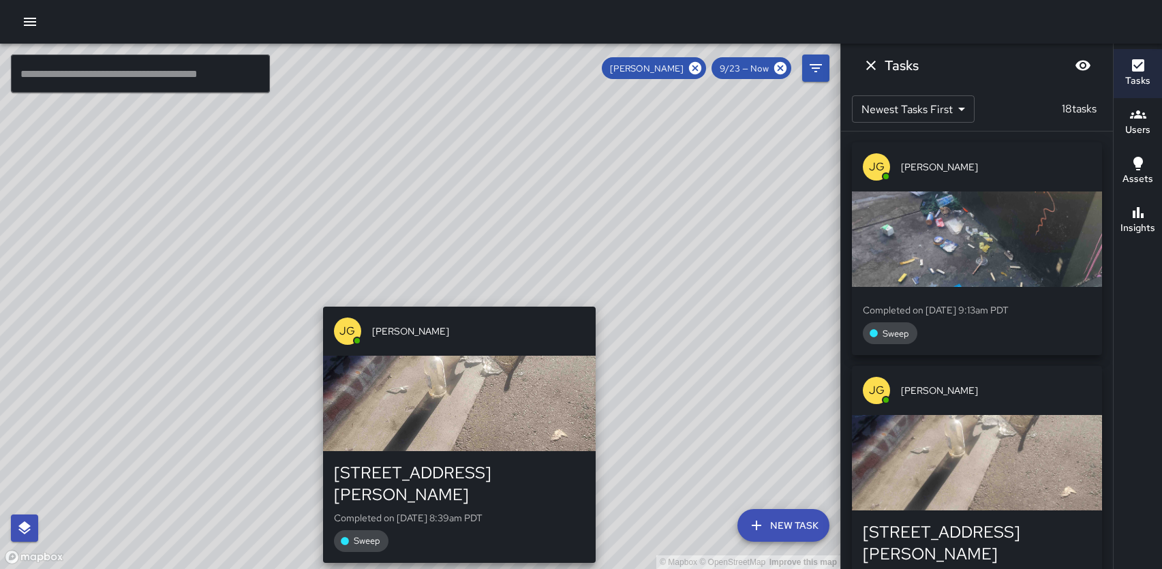 Image resolution: width=1162 pixels, height=569 pixels. I want to click on button: Dismiss, so click(871, 65).